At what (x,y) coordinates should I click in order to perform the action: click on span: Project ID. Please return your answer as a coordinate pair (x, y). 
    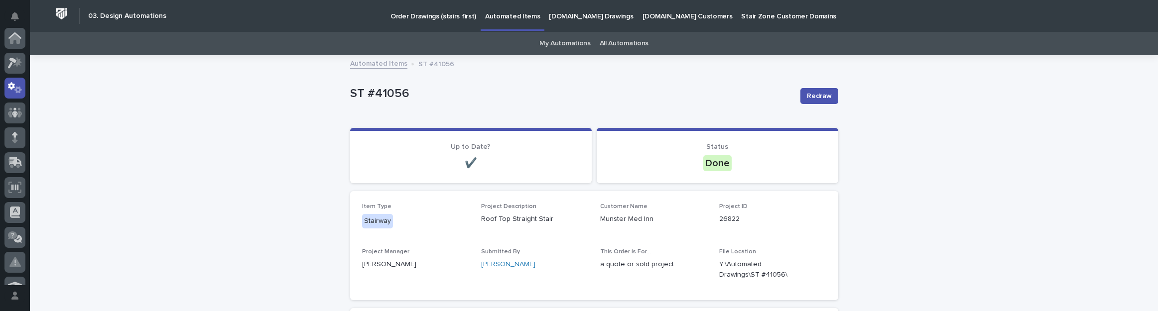
    Looking at the image, I should click on (733, 207).